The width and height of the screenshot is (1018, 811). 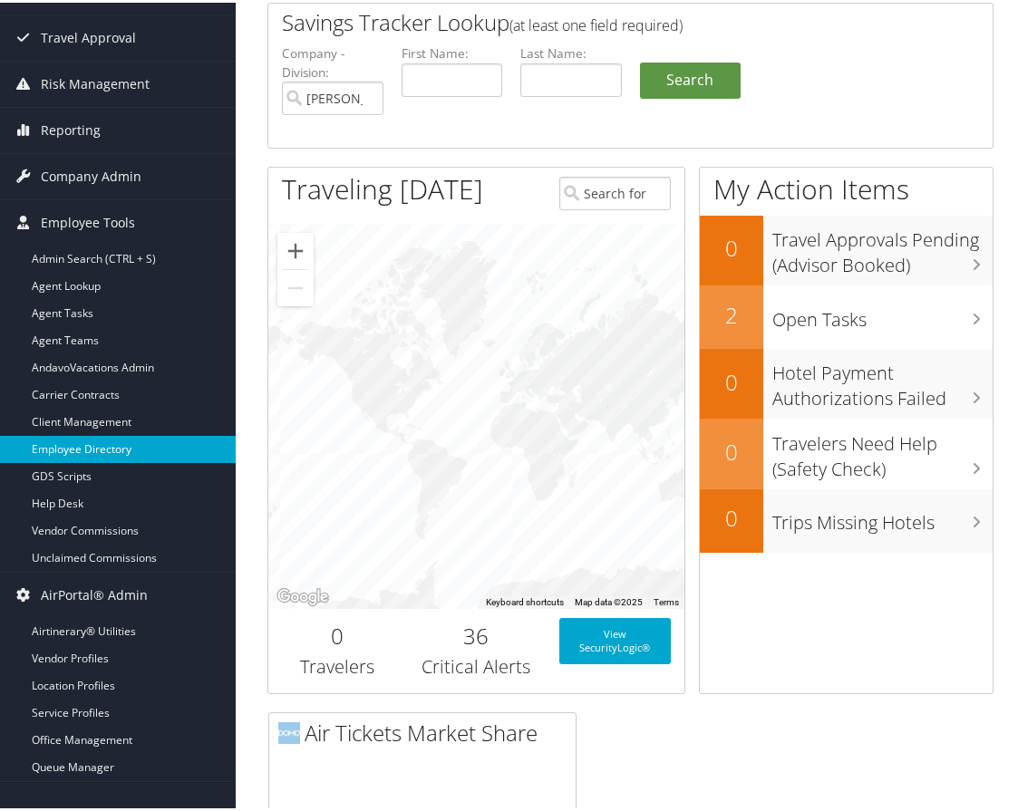 What do you see at coordinates (846, 381) in the screenshot?
I see `a: 0Hotel Payment Authorizations Failed` at bounding box center [846, 381].